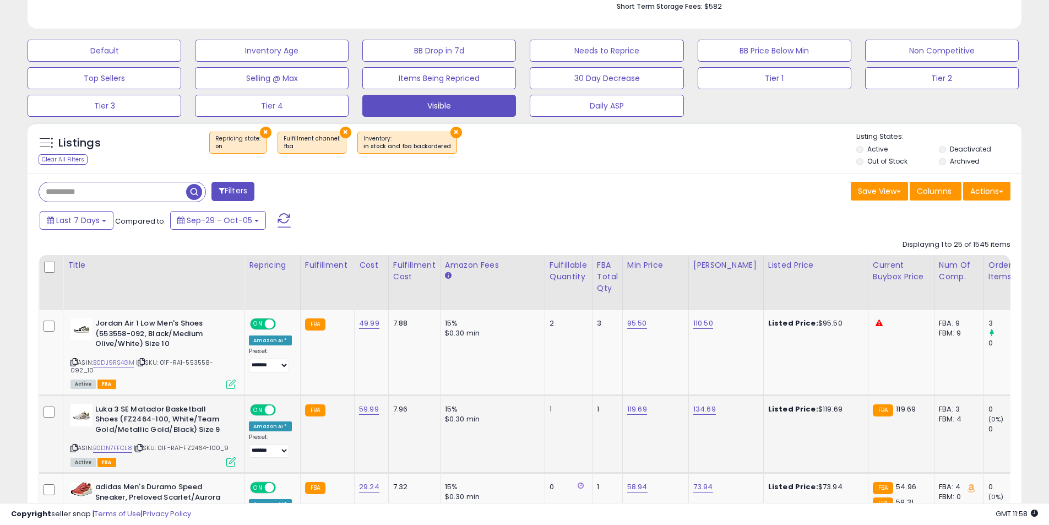  What do you see at coordinates (79, 143) in the screenshot?
I see `h5: Listings` at bounding box center [79, 143].